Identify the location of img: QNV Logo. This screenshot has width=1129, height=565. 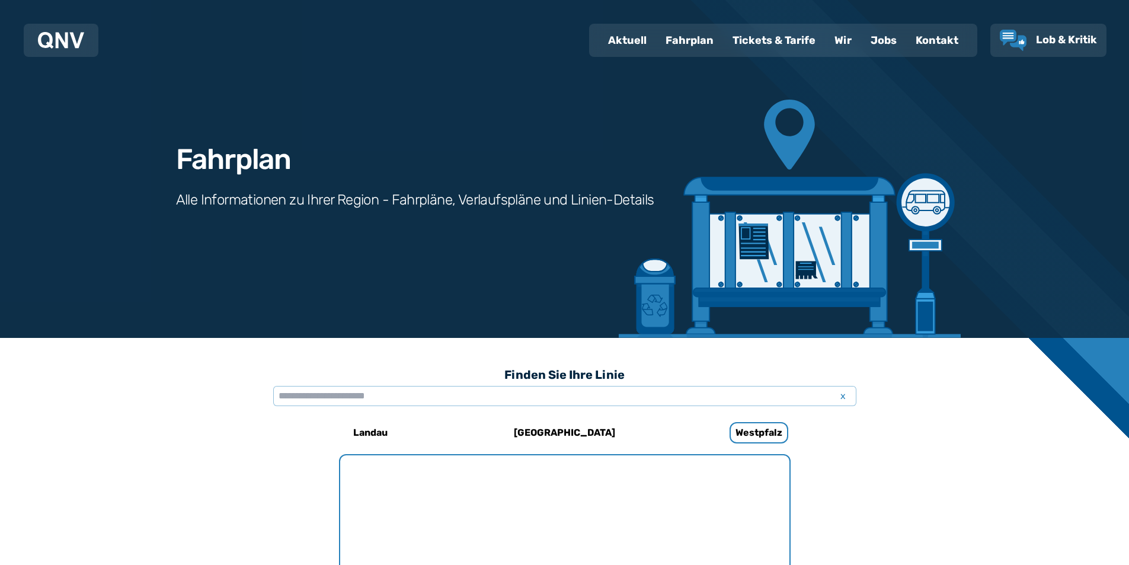
(61, 40).